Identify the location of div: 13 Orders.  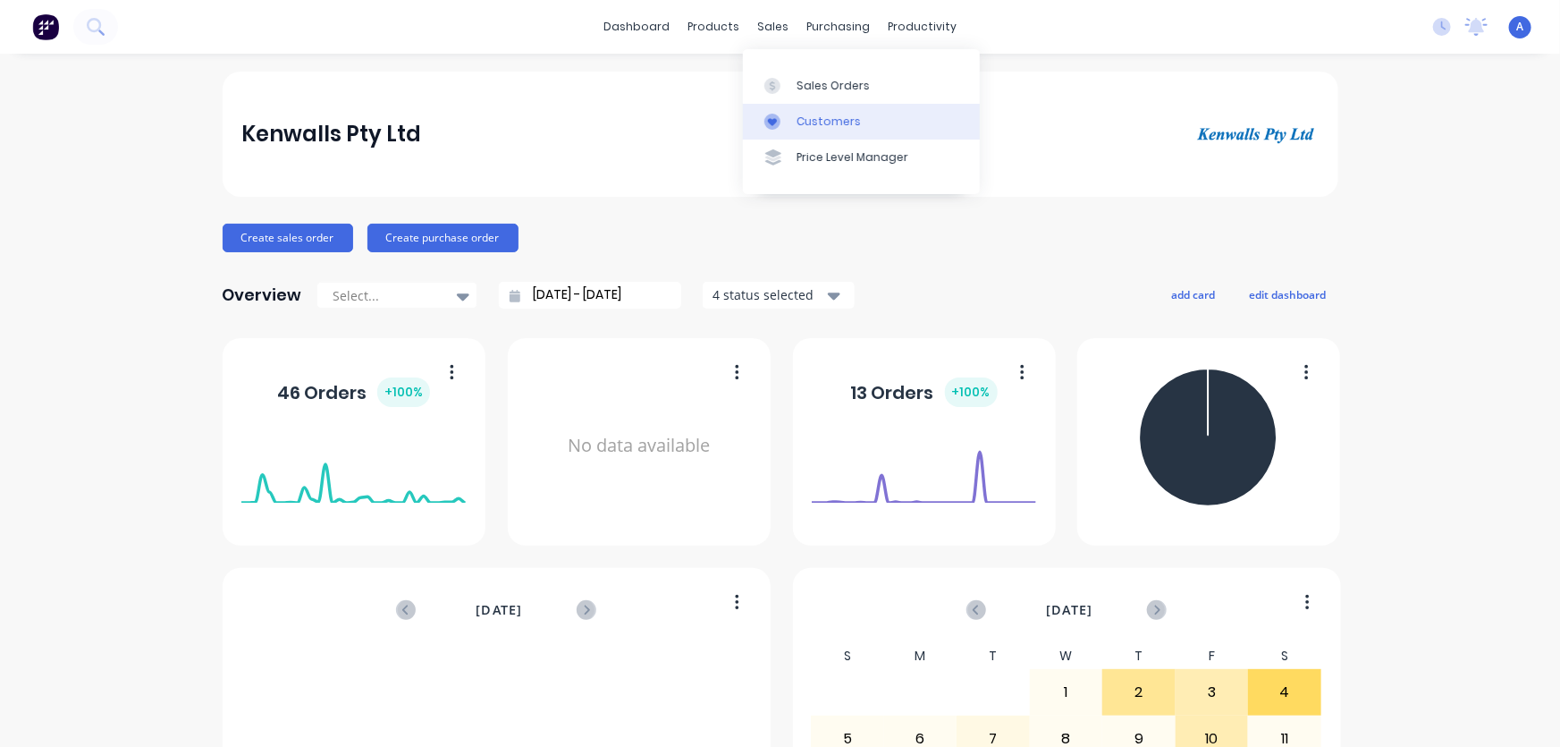
(924, 392).